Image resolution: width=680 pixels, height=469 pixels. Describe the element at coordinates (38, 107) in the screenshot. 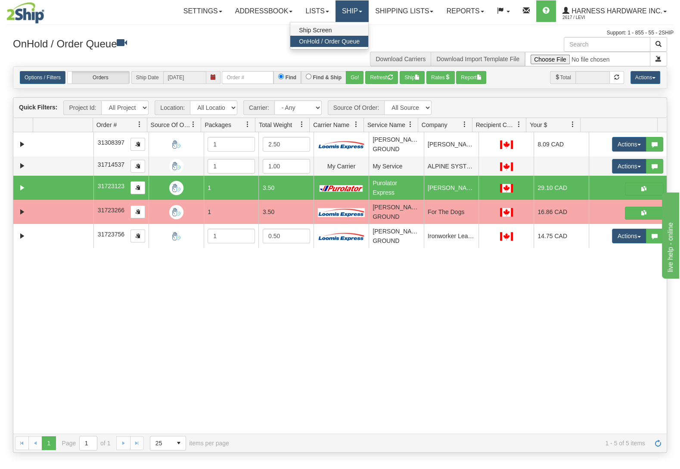

I see `label: Quick Filters:` at that location.